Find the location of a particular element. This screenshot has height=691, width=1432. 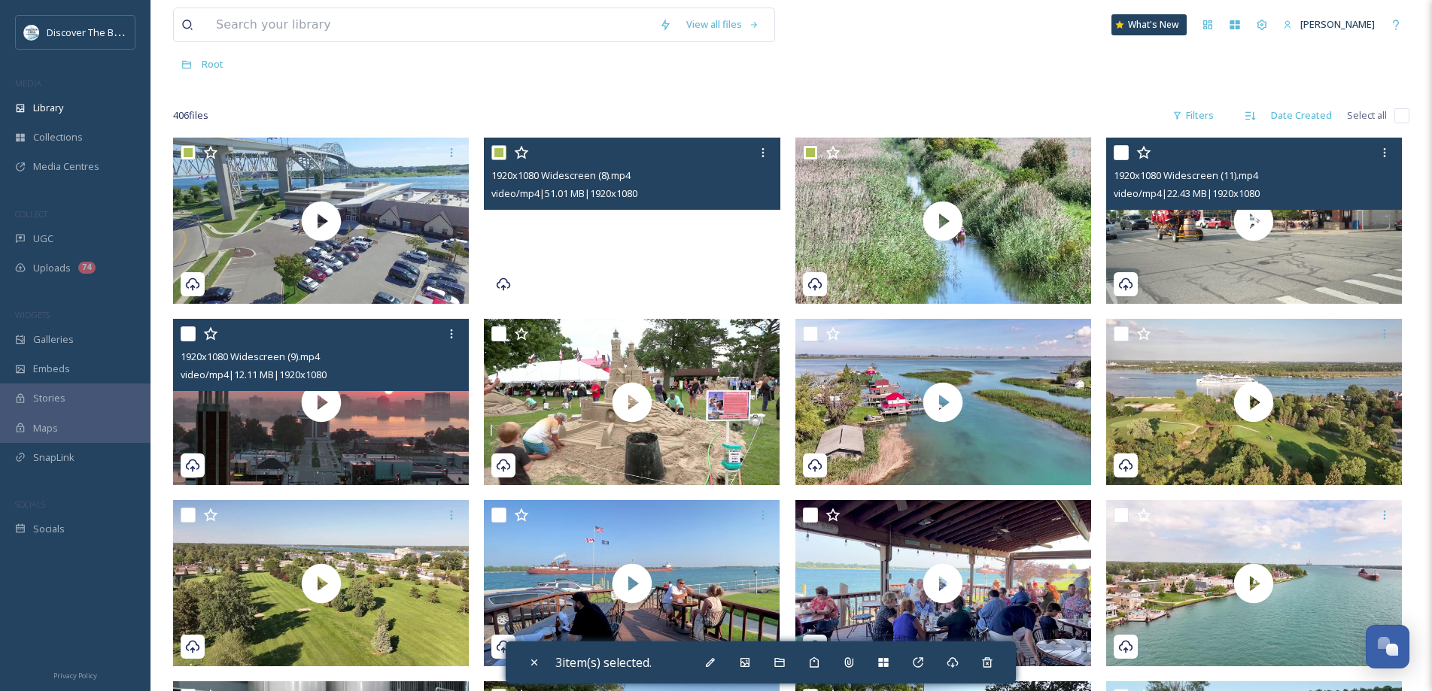

div: Date Created is located at coordinates (1301, 115).